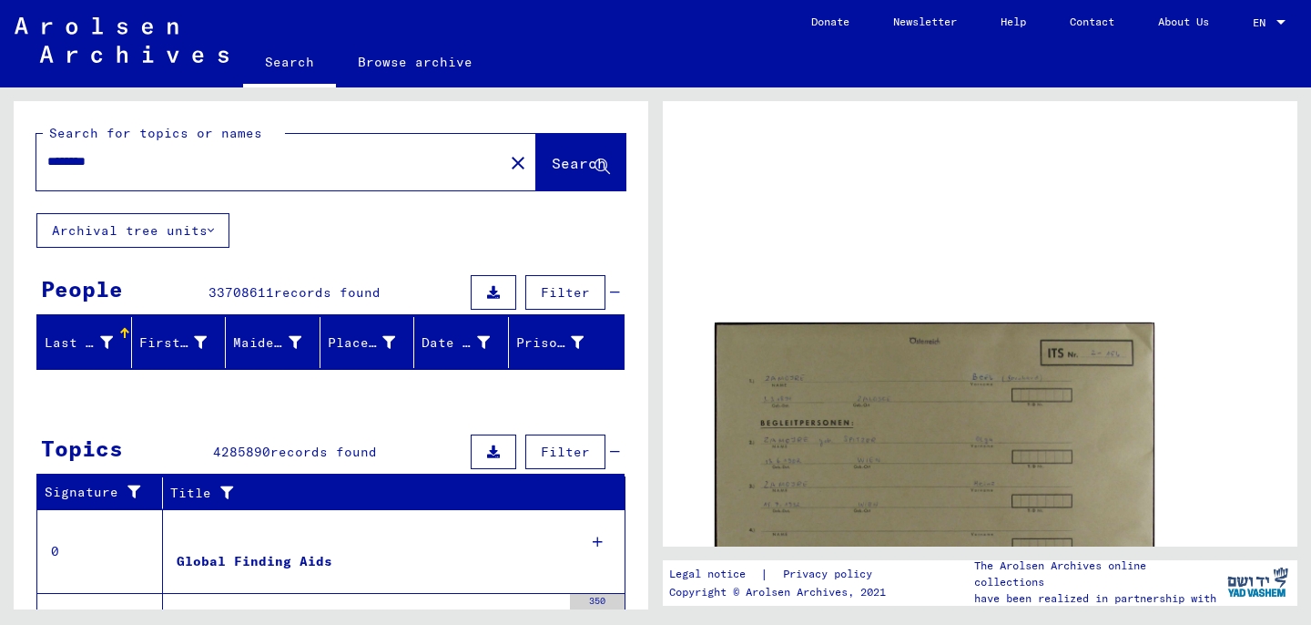 The width and height of the screenshot is (1311, 625). What do you see at coordinates (121, 40) in the screenshot?
I see `img: Arolsen_neg.svg` at bounding box center [121, 40].